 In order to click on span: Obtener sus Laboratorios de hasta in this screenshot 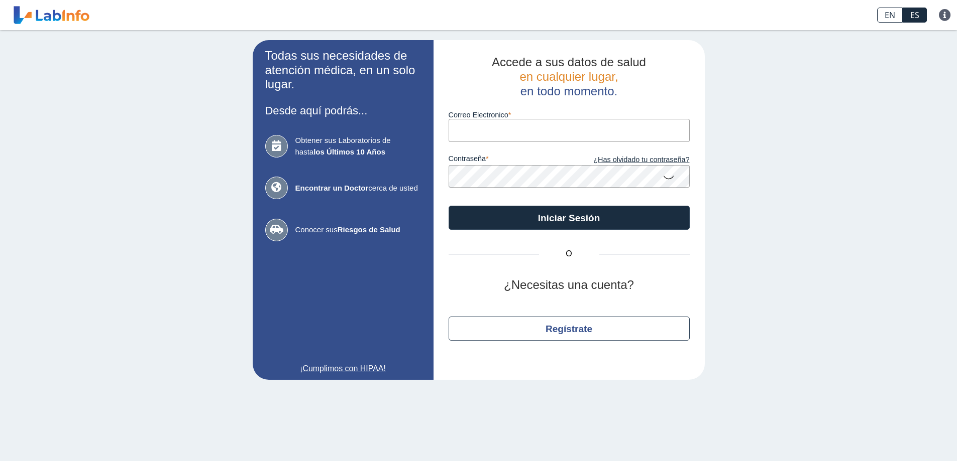, I will do `click(358, 146)`.